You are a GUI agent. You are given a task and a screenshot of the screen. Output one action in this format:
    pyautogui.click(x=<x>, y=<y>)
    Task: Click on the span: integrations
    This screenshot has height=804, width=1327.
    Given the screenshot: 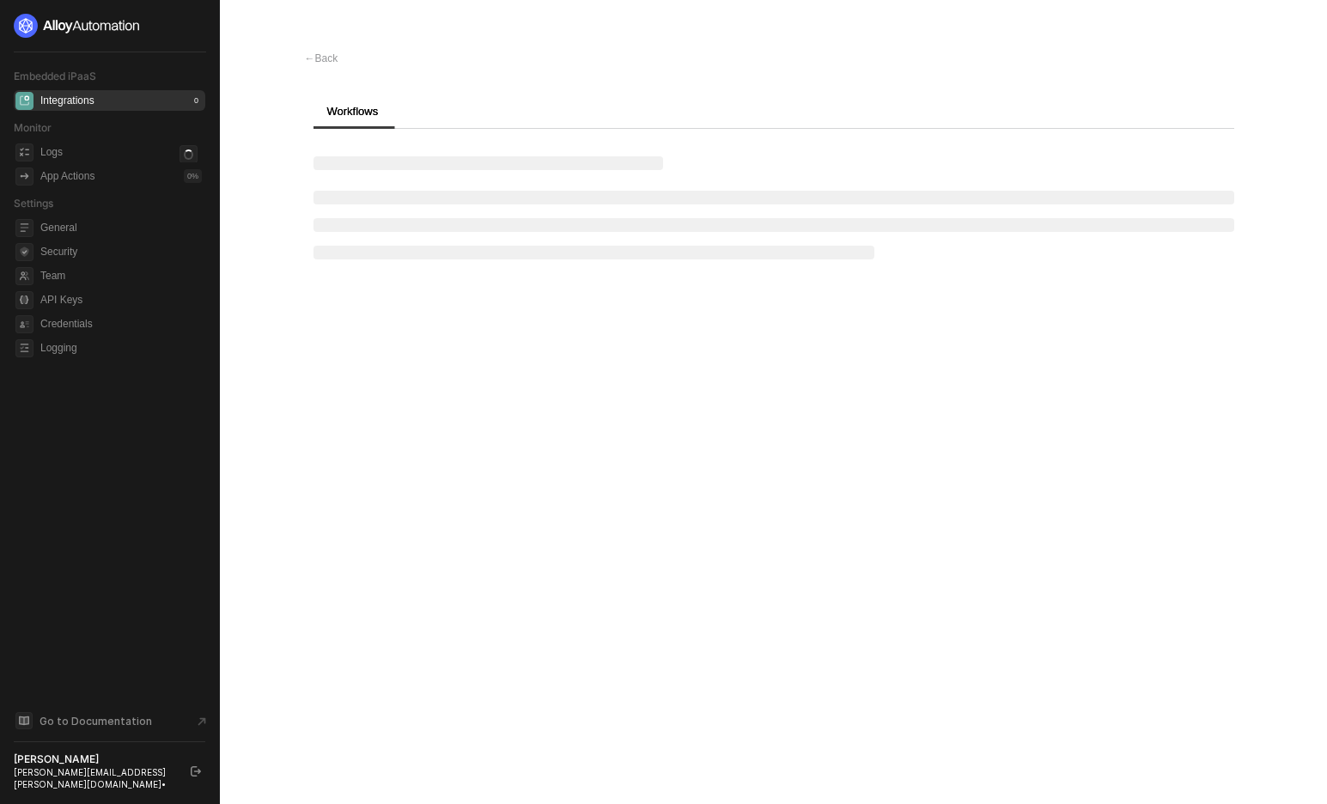 What is the action you would take?
    pyautogui.click(x=24, y=101)
    